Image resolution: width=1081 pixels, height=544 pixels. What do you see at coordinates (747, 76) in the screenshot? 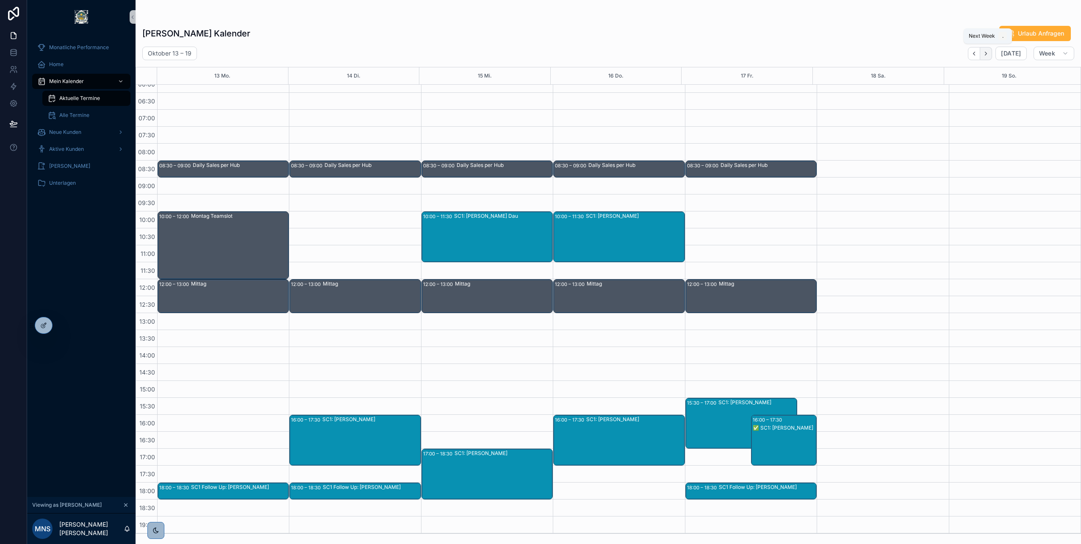
I see `div: 17 Fr.` at bounding box center [747, 76].